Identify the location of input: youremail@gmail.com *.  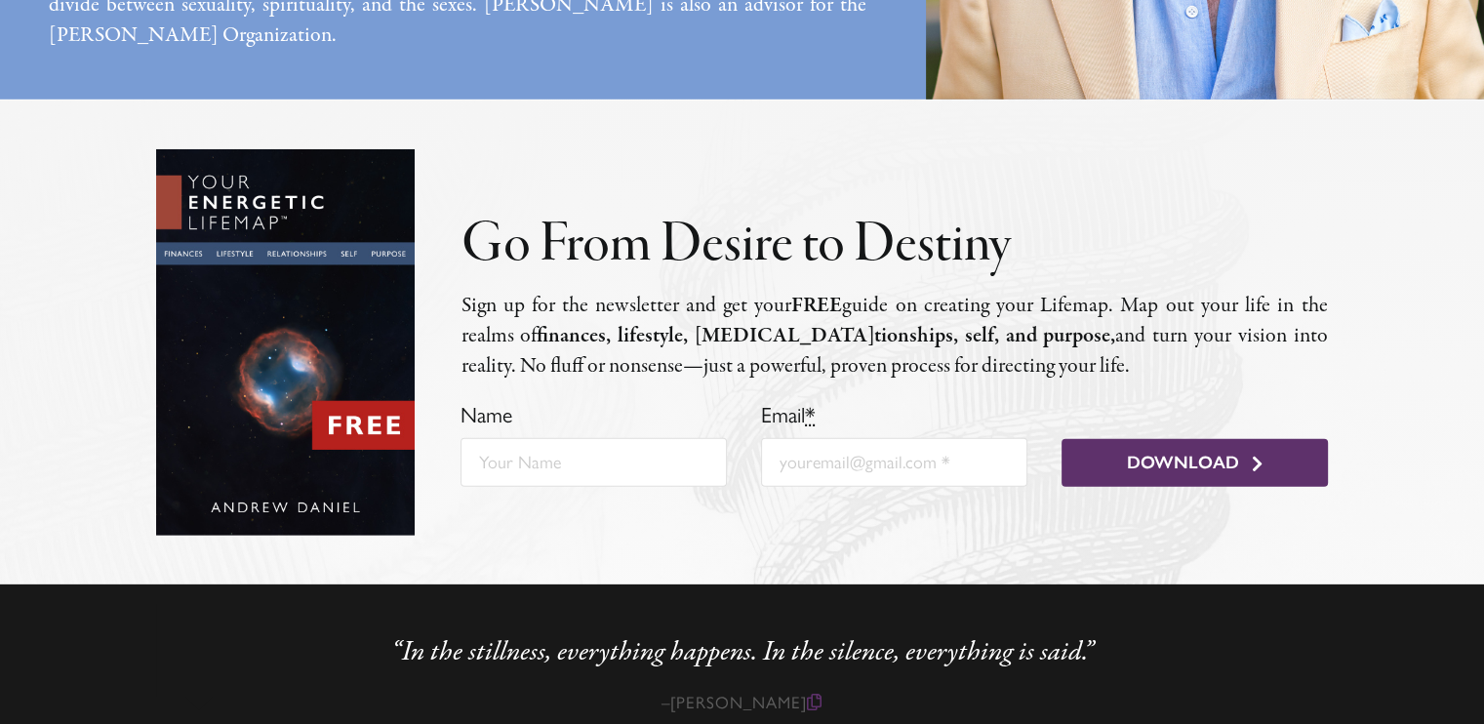
(894, 462).